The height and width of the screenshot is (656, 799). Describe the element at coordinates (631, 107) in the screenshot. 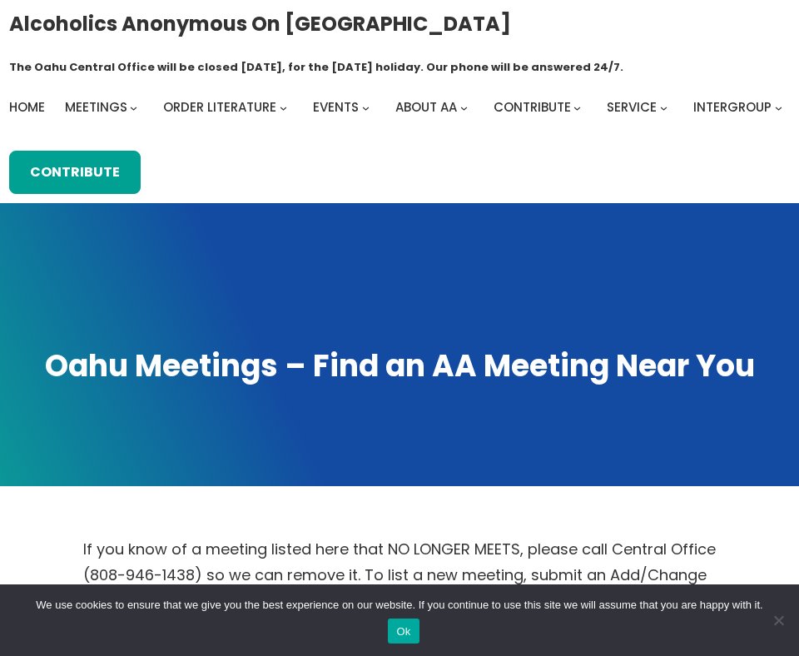

I see `a: Service` at that location.